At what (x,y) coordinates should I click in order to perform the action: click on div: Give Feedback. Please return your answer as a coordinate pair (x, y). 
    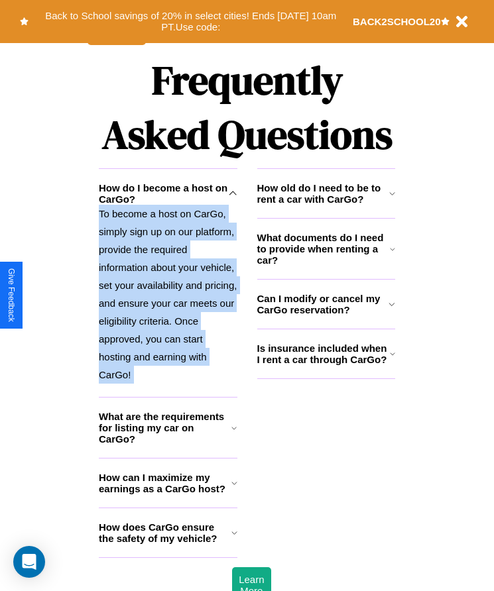
    Looking at the image, I should click on (11, 295).